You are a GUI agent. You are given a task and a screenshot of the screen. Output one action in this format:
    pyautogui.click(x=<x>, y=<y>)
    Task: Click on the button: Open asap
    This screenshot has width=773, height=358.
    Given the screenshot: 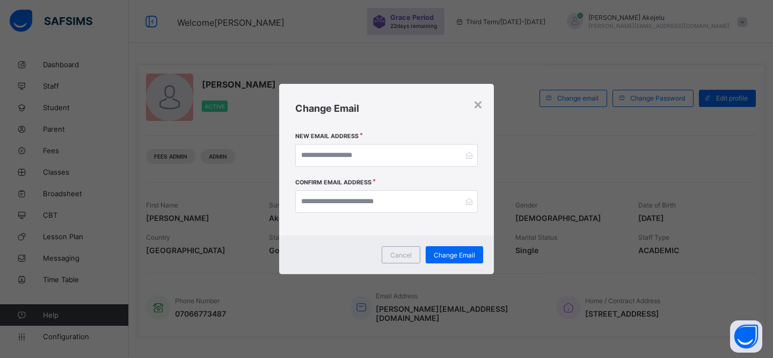 What is the action you would take?
    pyautogui.click(x=746, y=336)
    